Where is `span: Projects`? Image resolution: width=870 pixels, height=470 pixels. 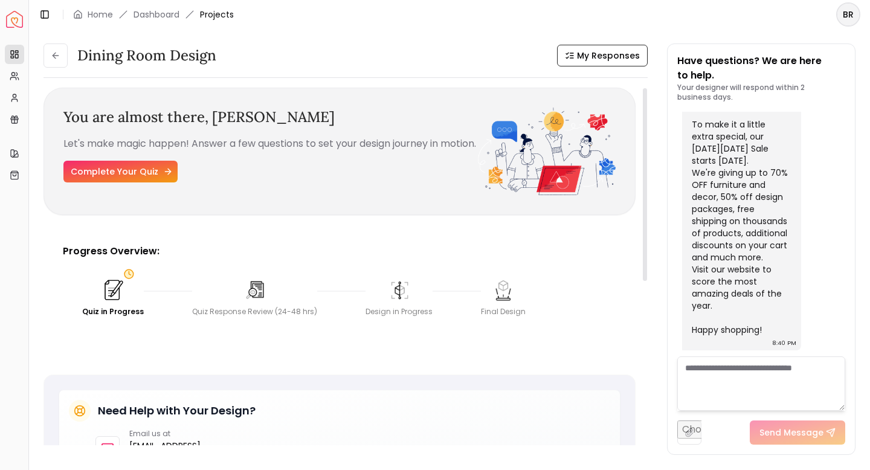 span: Projects is located at coordinates (217, 15).